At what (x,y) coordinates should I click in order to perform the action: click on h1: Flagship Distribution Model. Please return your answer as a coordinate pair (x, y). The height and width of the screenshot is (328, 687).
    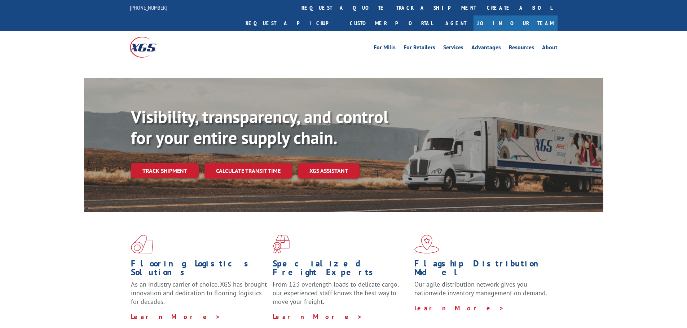
    Looking at the image, I should click on (482, 270).